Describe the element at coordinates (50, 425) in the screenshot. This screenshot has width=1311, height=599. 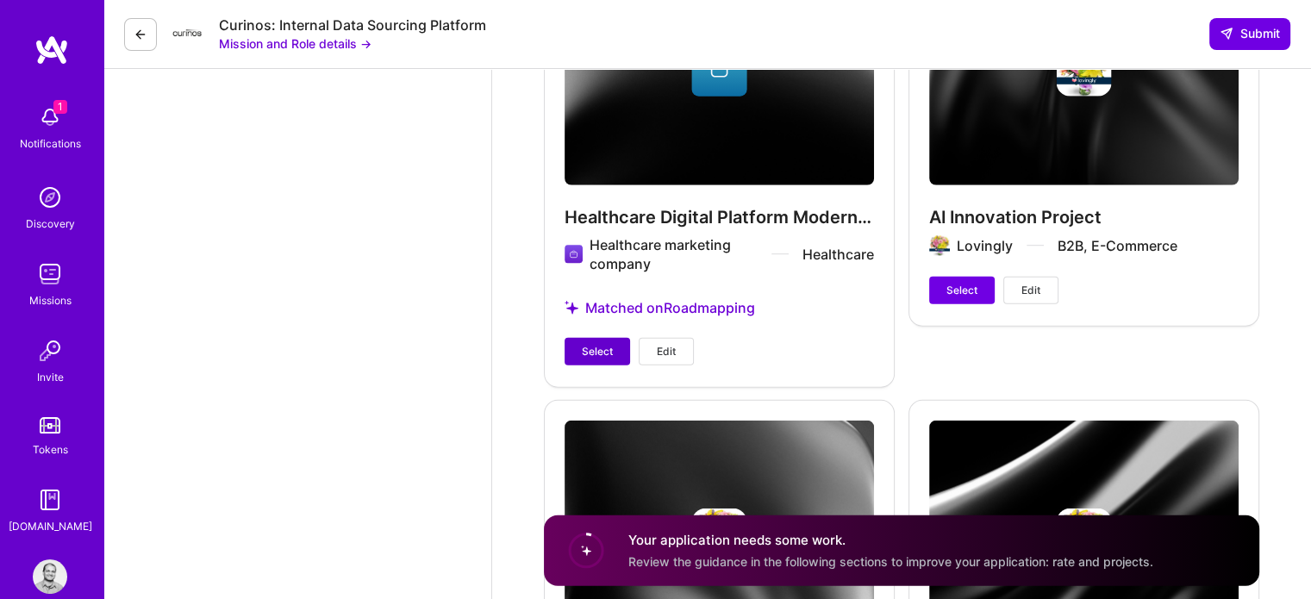
I see `img: tokens` at that location.